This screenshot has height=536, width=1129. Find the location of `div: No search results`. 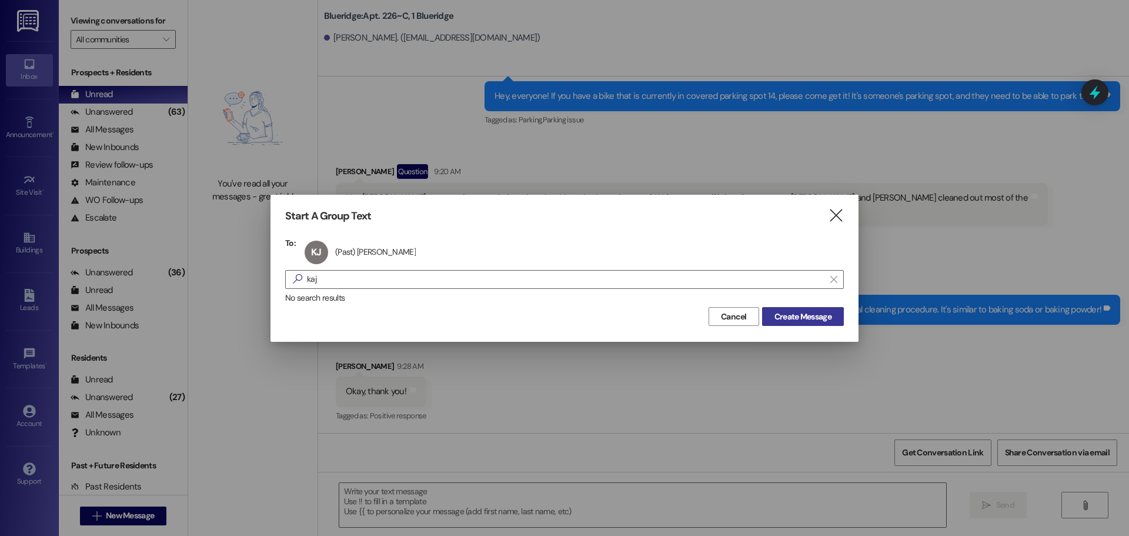

div: No search results is located at coordinates (564, 298).